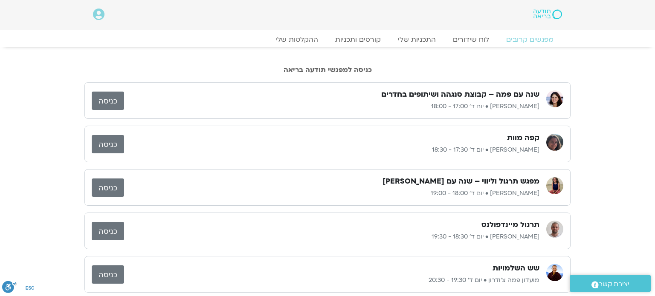 Image resolution: width=655 pixels, height=296 pixels. Describe the element at coordinates (327, 70) in the screenshot. I see `h2: כניסה למפגשי תודעה בריאה` at that location.